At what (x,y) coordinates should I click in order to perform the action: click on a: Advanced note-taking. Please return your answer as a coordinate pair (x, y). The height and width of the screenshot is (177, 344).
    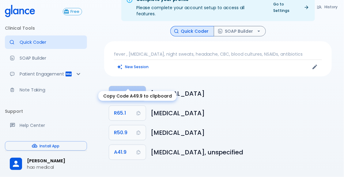
    Looking at the image, I should click on (46, 90).